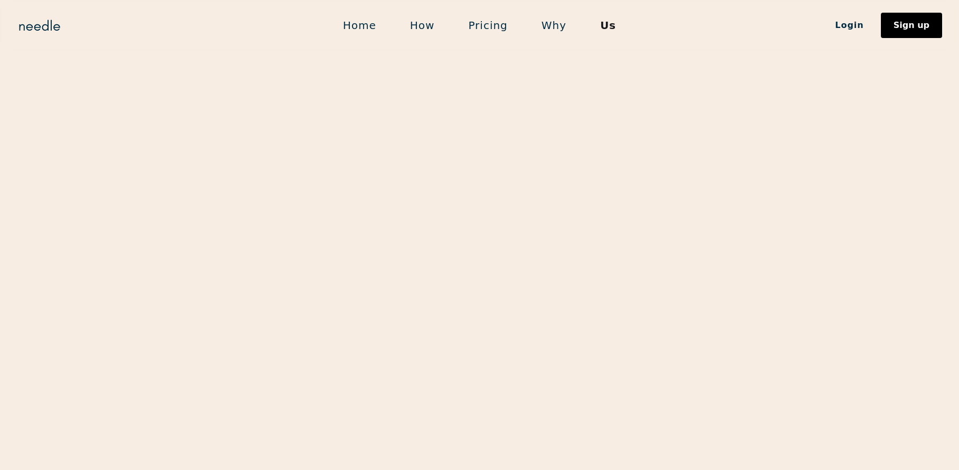 The image size is (959, 470). Describe the element at coordinates (849, 25) in the screenshot. I see `a: Login` at that location.